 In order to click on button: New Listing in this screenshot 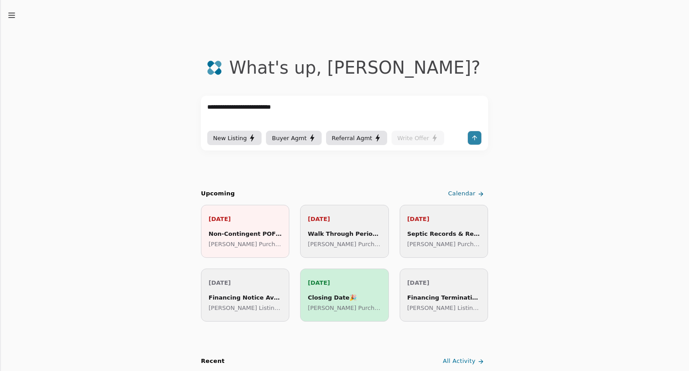, I will do `click(234, 138)`.